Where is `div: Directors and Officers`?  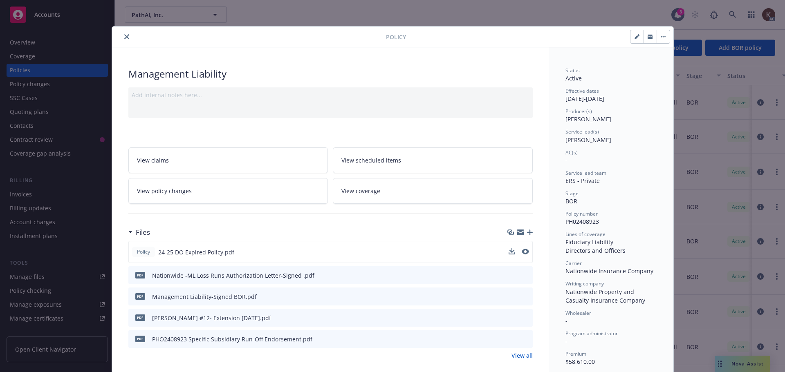
div: Directors and Officers is located at coordinates (611, 251).